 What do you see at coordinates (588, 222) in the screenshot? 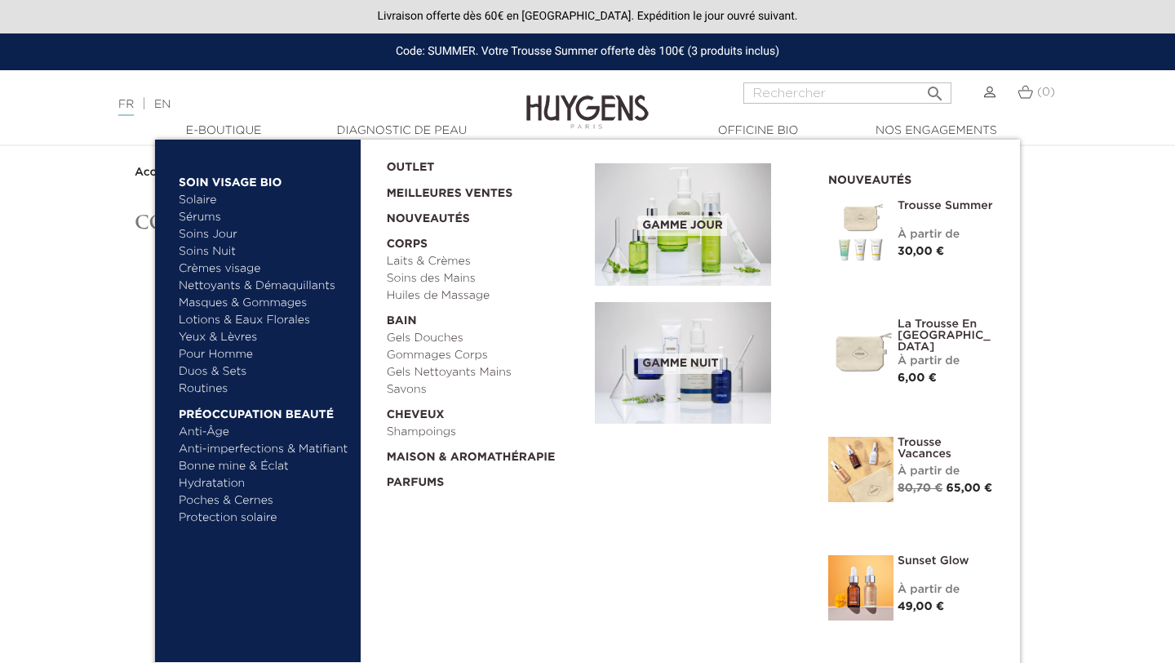
I see `h1: Consultation soin Visage` at bounding box center [588, 222].